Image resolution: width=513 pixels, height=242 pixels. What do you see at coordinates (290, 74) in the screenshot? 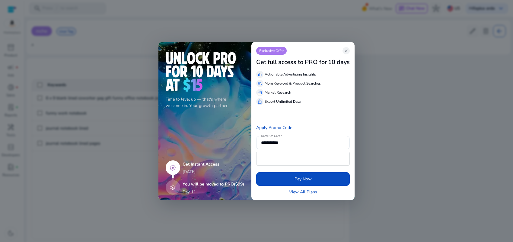
I see `p: Actionable Advertising Insights` at bounding box center [290, 74].